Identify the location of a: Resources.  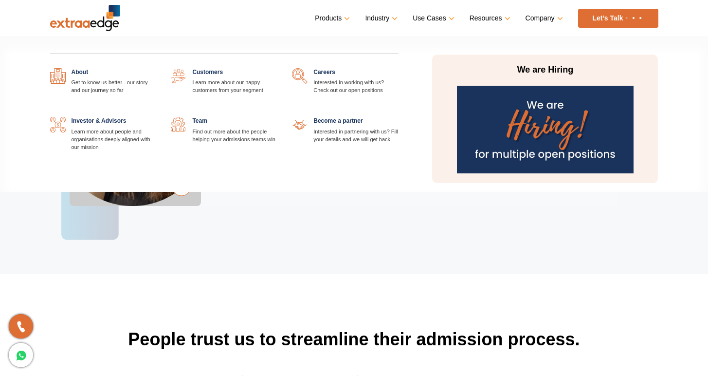
(489, 18).